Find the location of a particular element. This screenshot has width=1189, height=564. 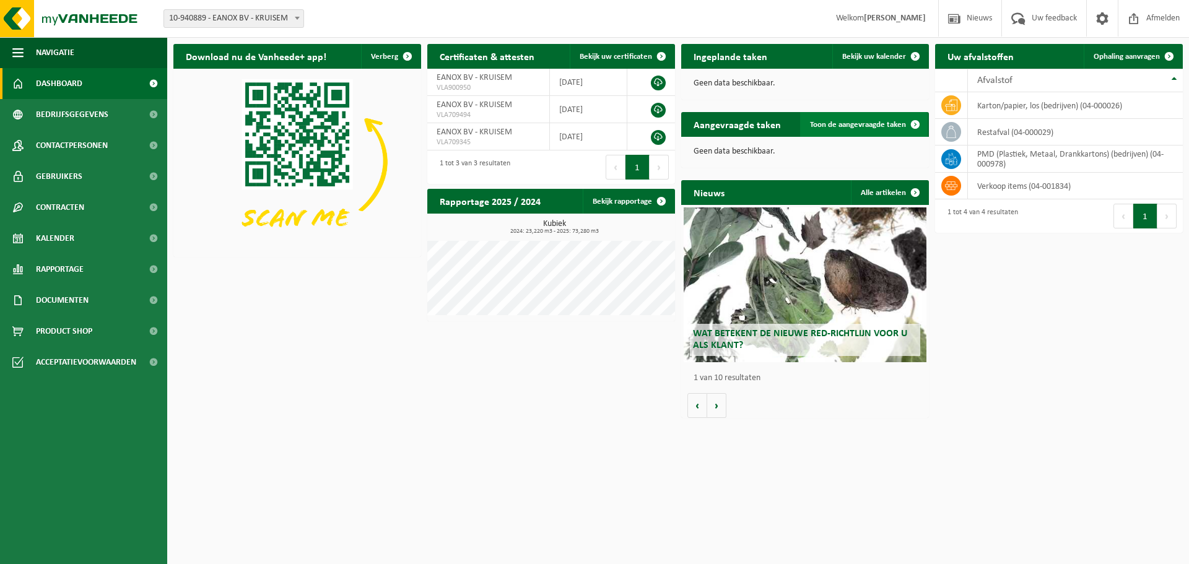

td: karton/papier, los (bedrijven) (04-000026) is located at coordinates (1075, 105).